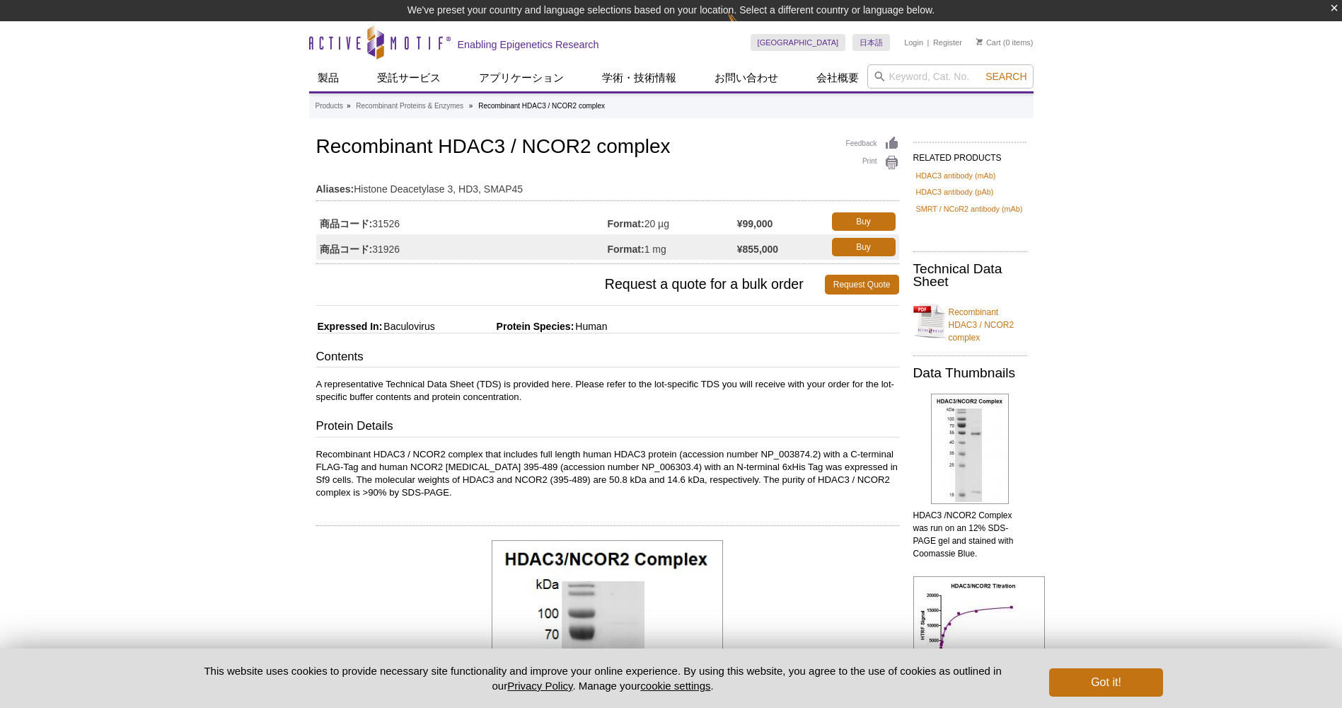 The image size is (1342, 708). What do you see at coordinates (462, 247) in the screenshot?
I see `td: 31926` at bounding box center [462, 247].